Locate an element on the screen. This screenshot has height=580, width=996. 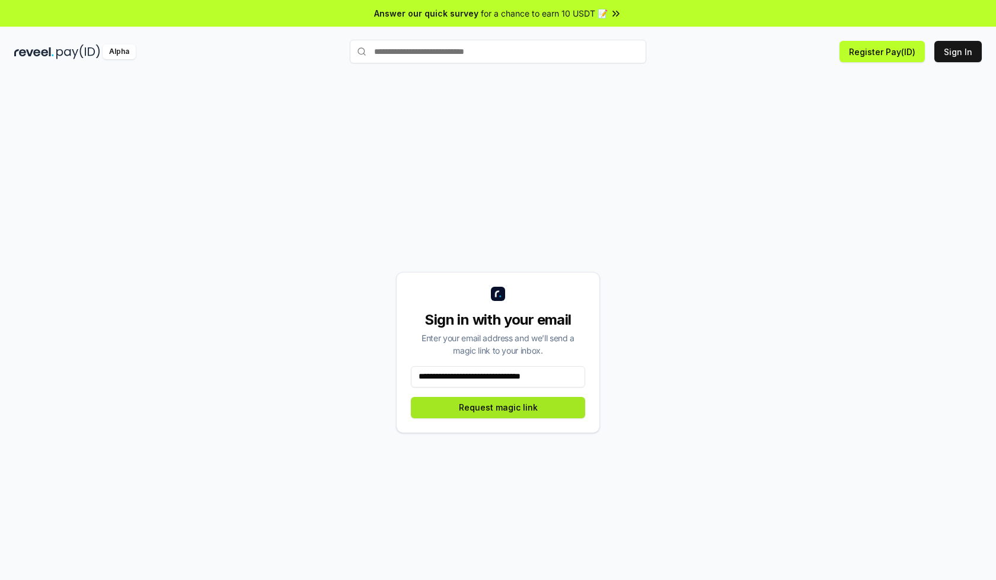
button: Register Pay(ID) is located at coordinates (882, 52).